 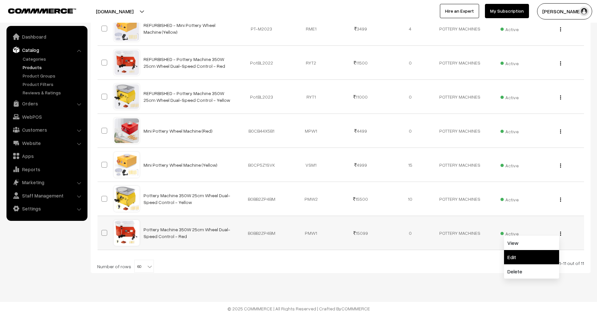 I want to click on a: Pottery Machine 350W 25cm Wheel Dual-Speed Control - Red, so click(x=187, y=233).